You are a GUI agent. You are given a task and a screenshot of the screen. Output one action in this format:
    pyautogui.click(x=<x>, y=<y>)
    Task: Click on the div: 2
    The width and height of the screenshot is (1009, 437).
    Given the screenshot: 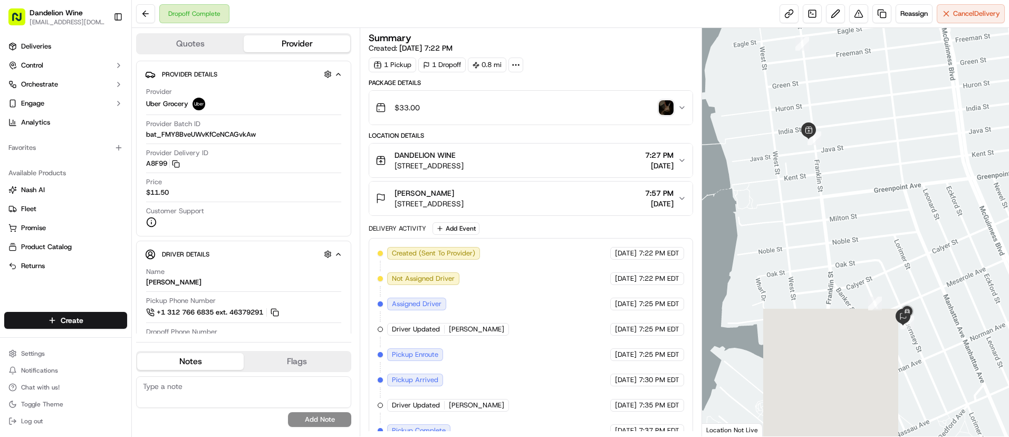 What is the action you would take?
    pyautogui.click(x=815, y=138)
    